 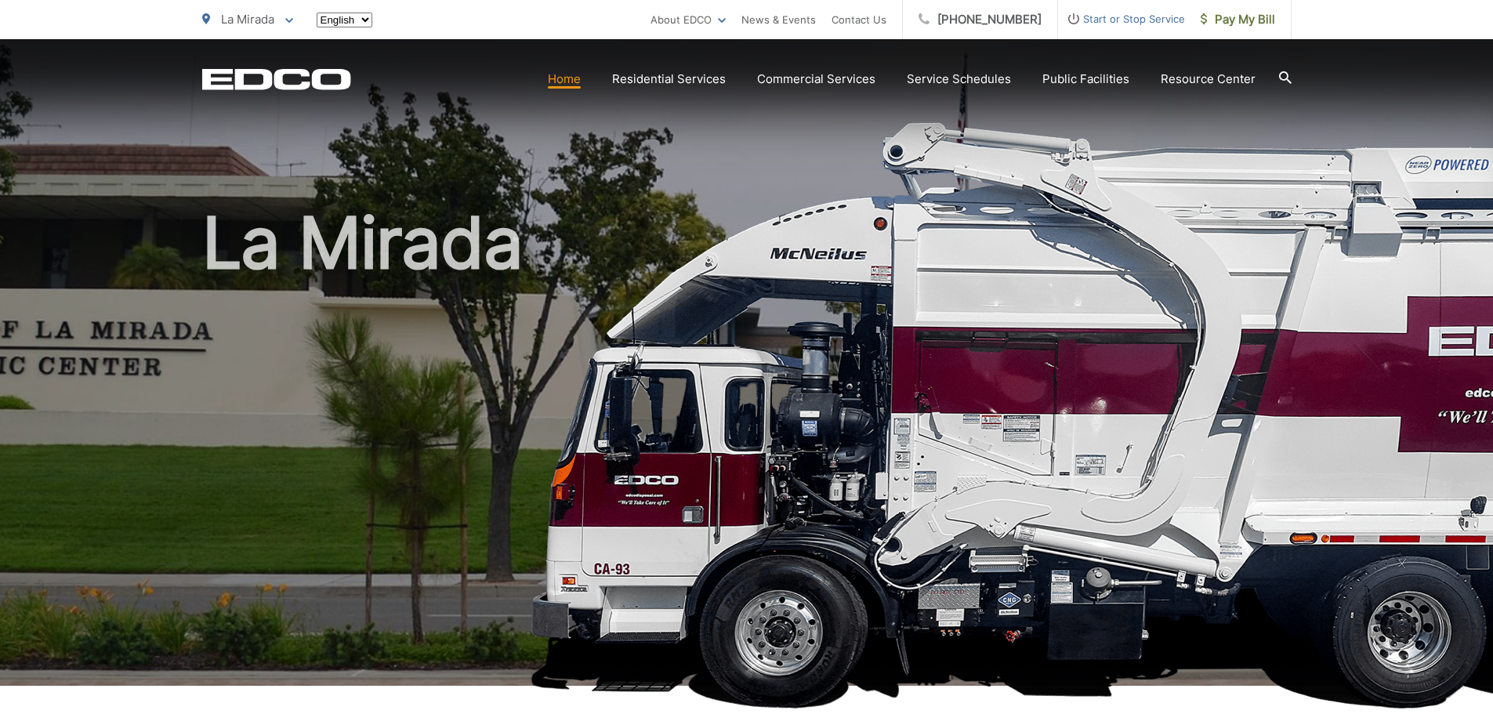 I want to click on a: Home, so click(x=564, y=79).